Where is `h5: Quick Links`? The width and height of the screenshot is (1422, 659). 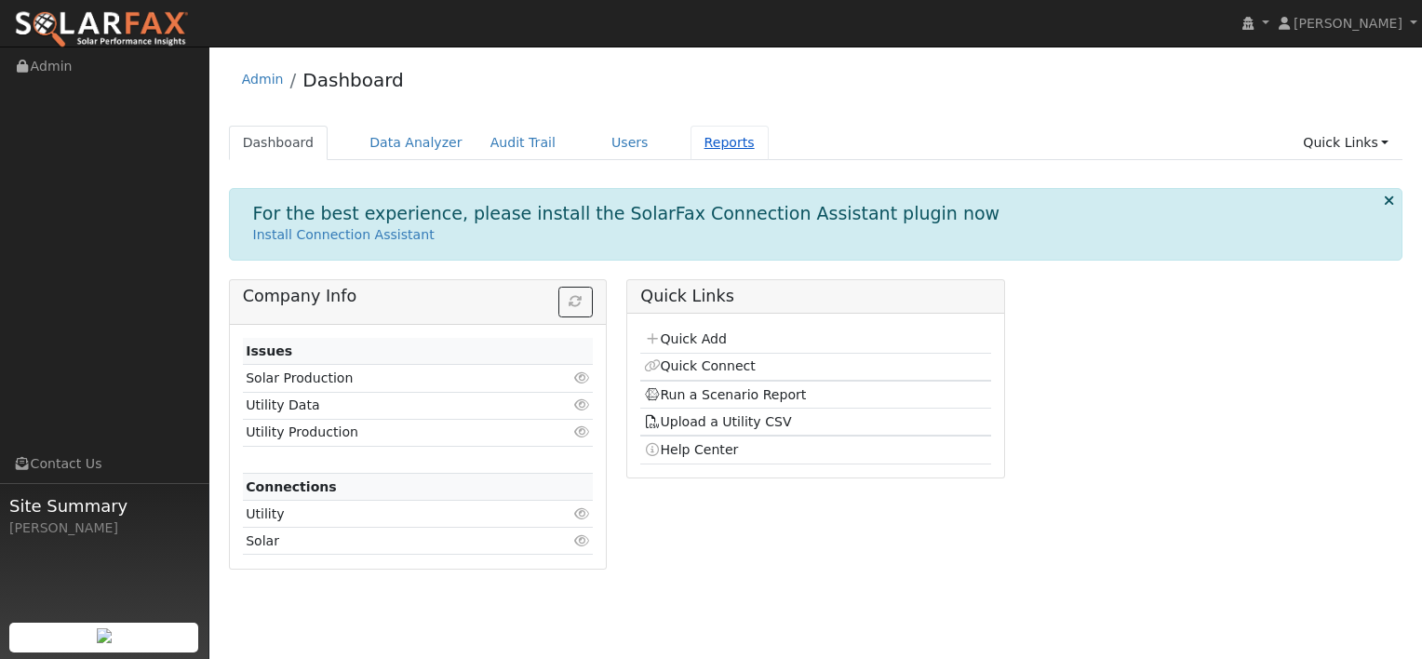
h5: Quick Links is located at coordinates (816, 296).